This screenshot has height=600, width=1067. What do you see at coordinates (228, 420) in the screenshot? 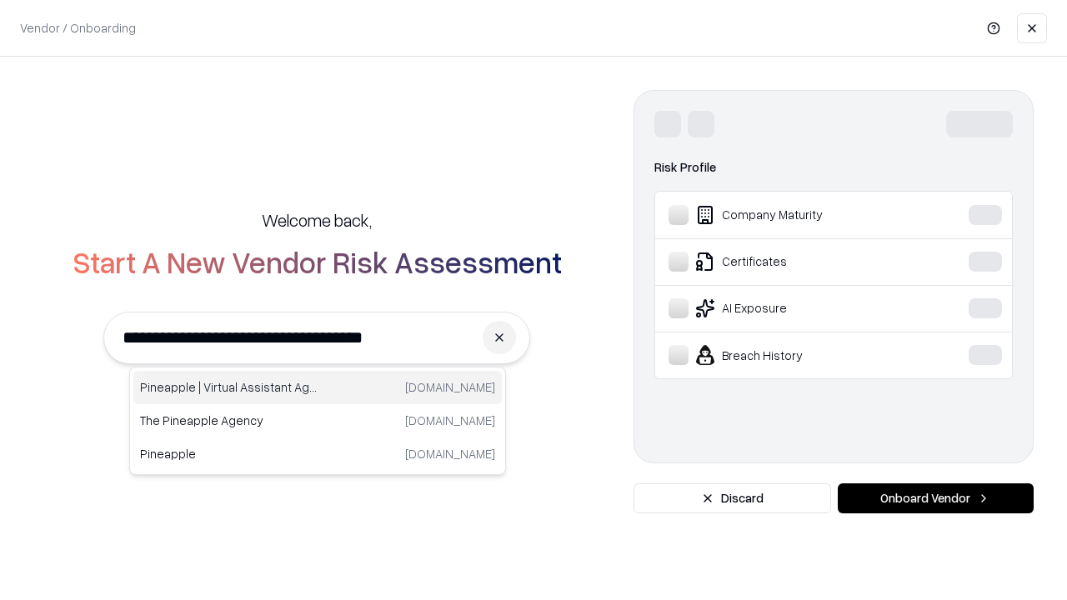
I see `p: The Pineapple Agency` at bounding box center [228, 420].